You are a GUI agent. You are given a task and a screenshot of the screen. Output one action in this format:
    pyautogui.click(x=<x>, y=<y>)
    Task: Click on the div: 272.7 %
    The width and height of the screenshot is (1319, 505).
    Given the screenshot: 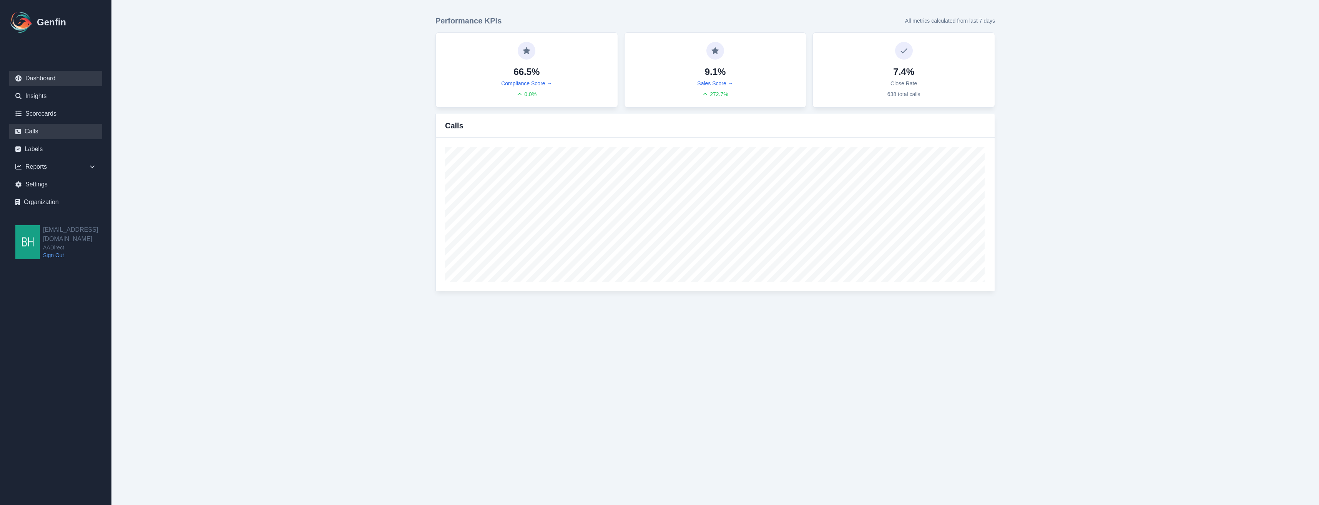 What is the action you would take?
    pyautogui.click(x=715, y=94)
    